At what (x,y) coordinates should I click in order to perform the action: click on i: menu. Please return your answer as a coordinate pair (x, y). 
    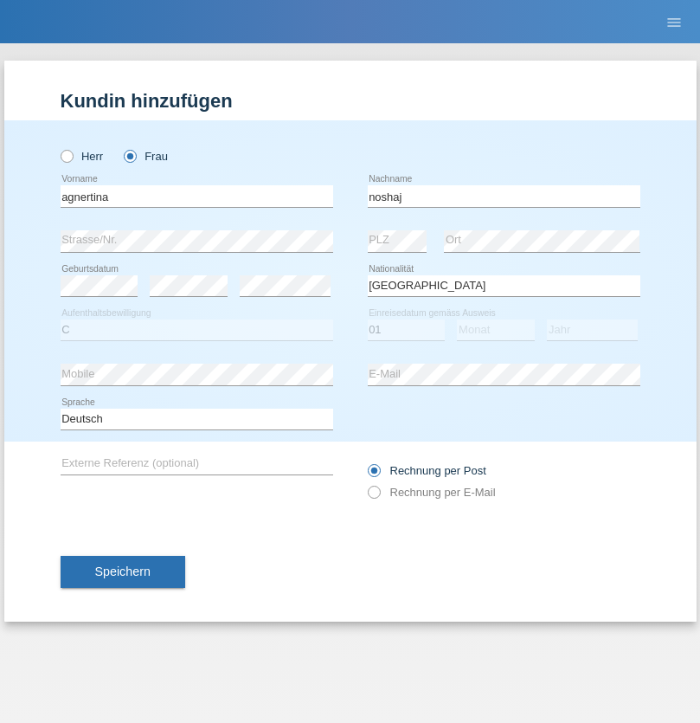
    Looking at the image, I should click on (674, 23).